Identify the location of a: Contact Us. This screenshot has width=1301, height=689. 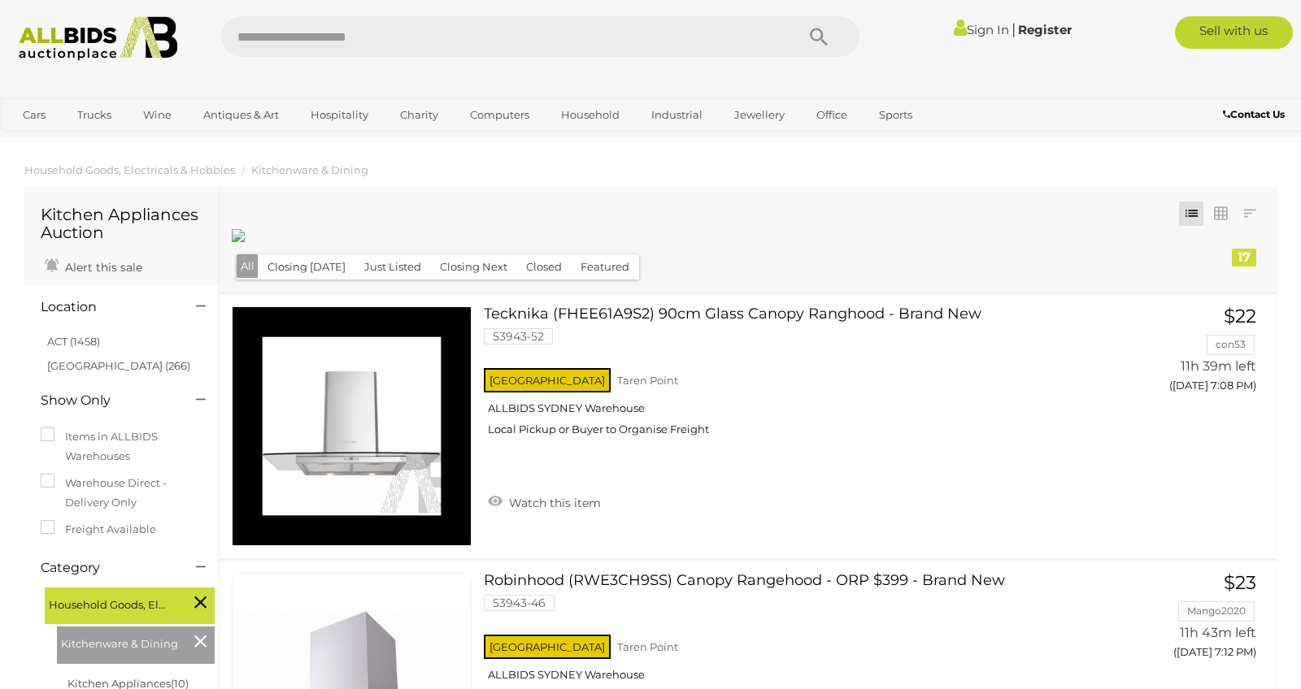
(1255, 115).